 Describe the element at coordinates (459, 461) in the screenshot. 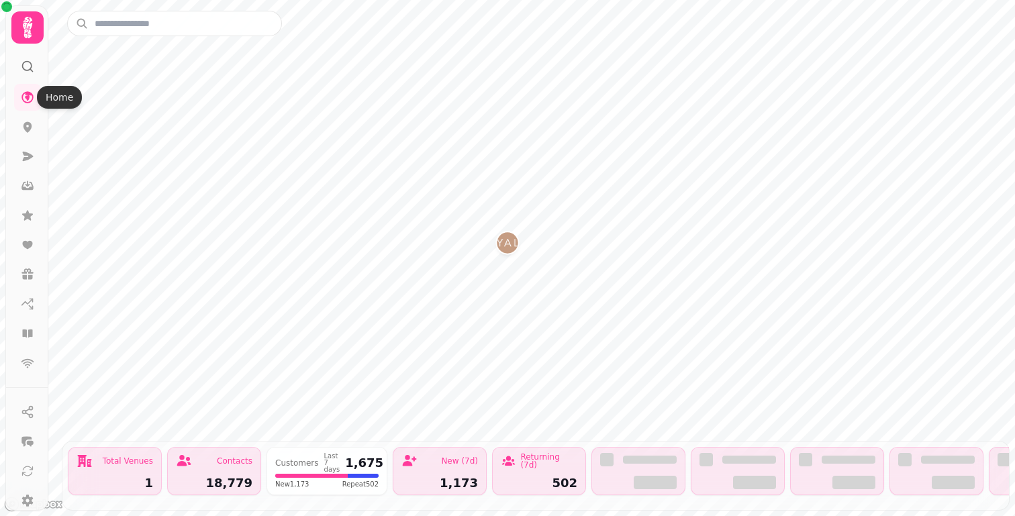

I see `div: New (7d)` at that location.